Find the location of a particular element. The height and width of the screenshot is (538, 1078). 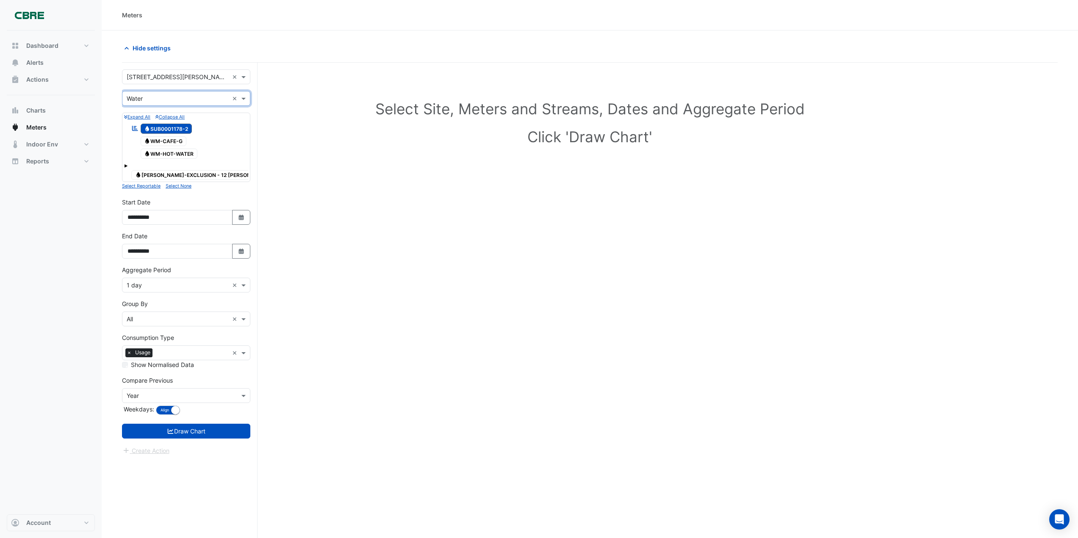

img: Company Logo is located at coordinates (29, 15).